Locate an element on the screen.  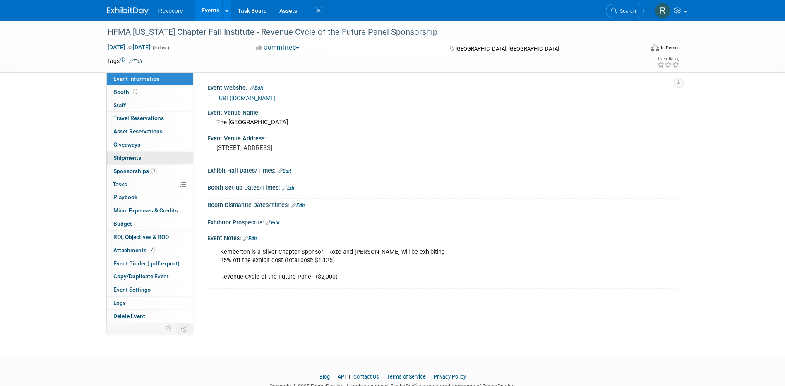
span: Delete Event is located at coordinates (129, 316).